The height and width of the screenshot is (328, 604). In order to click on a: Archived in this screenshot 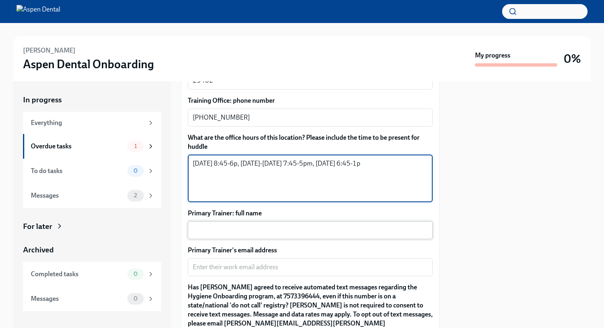, I will do `click(92, 250)`.